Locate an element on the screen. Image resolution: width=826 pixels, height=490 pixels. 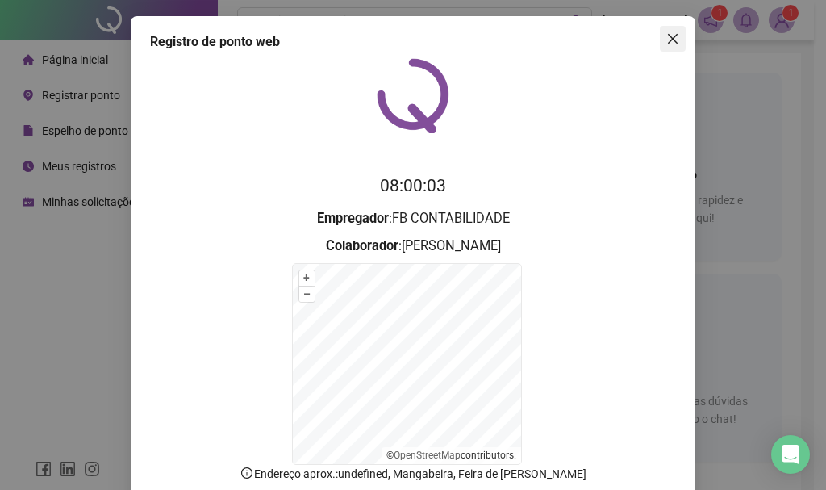
h3: : FB CONTABILIDADE is located at coordinates (413, 219).